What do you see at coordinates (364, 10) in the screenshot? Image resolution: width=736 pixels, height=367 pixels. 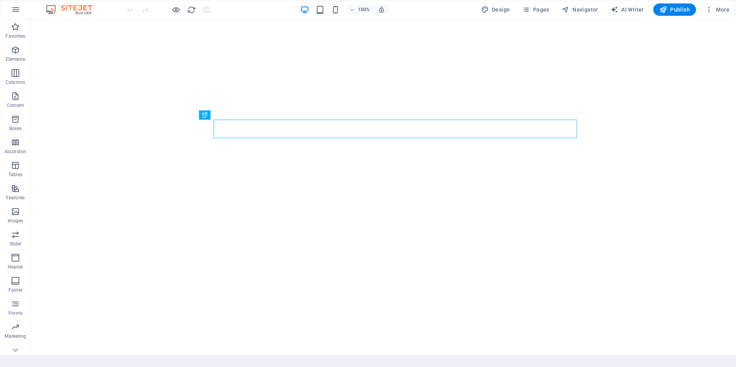 I see `h6: 100%` at bounding box center [364, 10].